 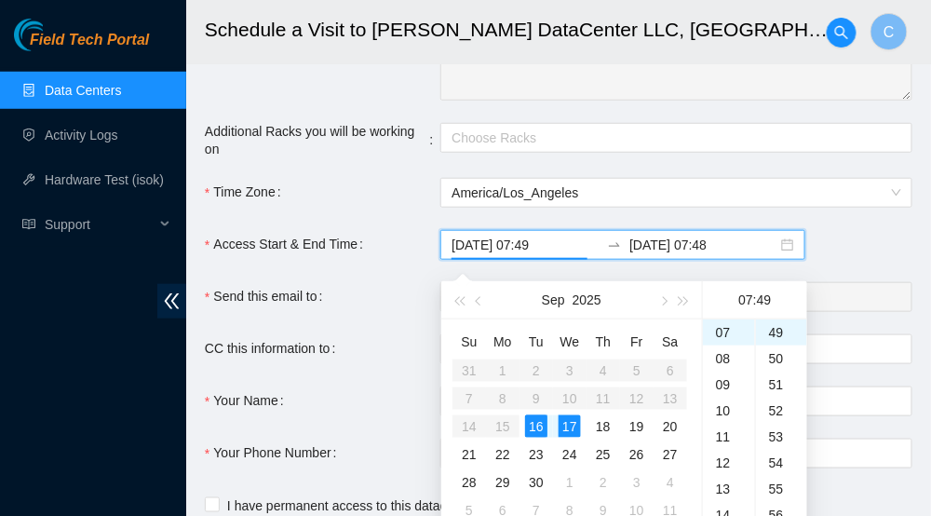 I want to click on td: 2025-09-26, so click(x=637, y=455).